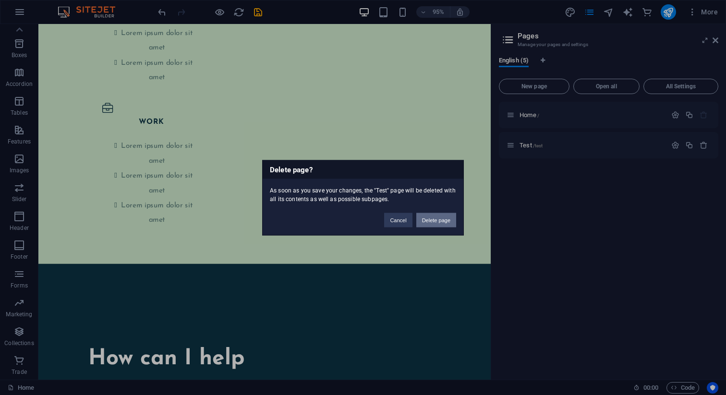 This screenshot has width=726, height=395. Describe the element at coordinates (291, 170) in the screenshot. I see `font: Delete page?` at that location.